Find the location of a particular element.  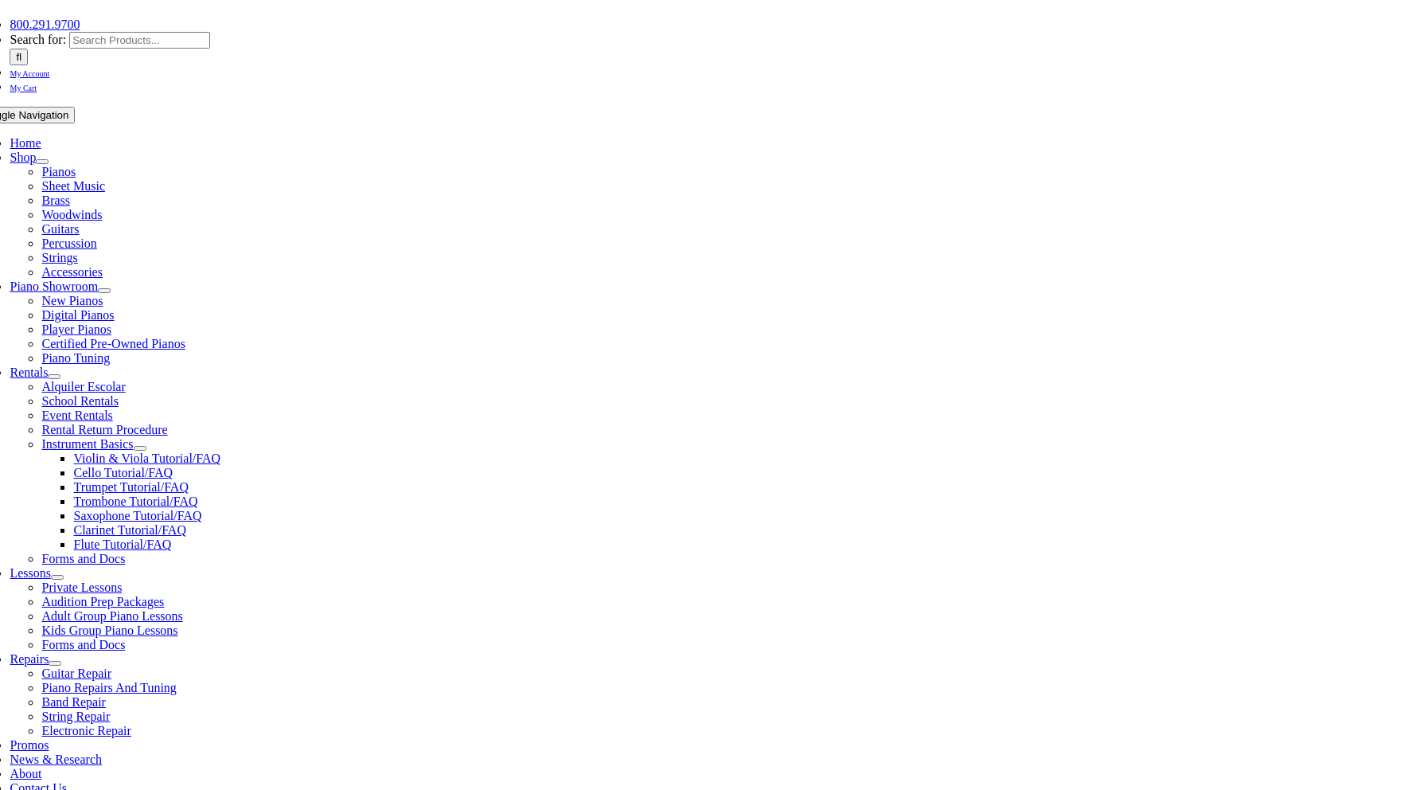

a: Audition Prep Packages is located at coordinates (103, 601).